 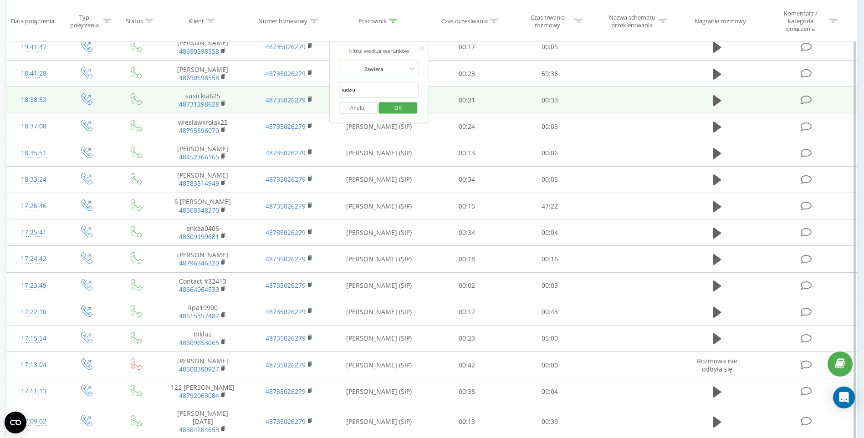 What do you see at coordinates (34, 391) in the screenshot?
I see `div: 17:11:13` at bounding box center [34, 391].